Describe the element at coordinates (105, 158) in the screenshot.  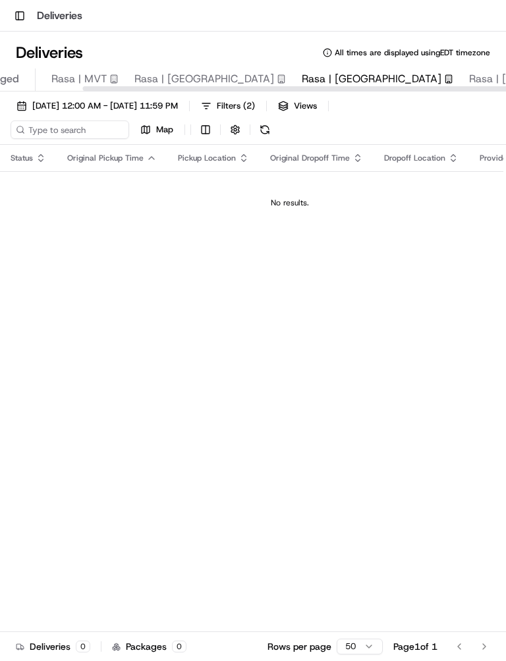
I see `span: Original Pickup Time` at that location.